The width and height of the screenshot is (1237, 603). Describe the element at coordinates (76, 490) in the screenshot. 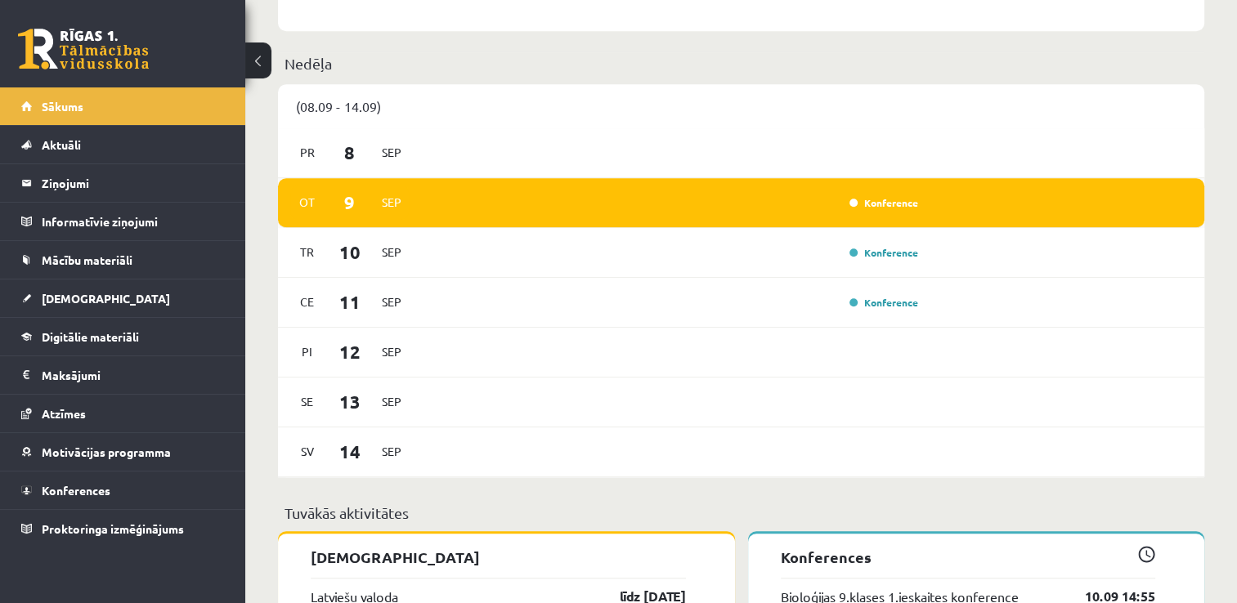

I see `span: Konferences` at that location.